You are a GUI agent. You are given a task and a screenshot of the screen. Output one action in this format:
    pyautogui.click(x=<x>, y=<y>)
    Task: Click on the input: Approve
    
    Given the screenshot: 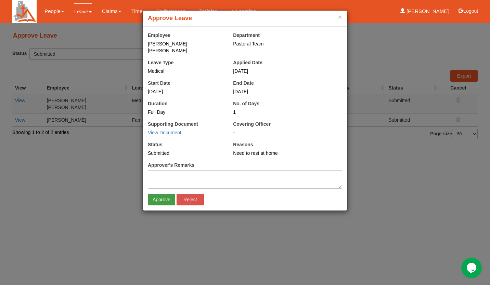 What is the action you would take?
    pyautogui.click(x=161, y=200)
    